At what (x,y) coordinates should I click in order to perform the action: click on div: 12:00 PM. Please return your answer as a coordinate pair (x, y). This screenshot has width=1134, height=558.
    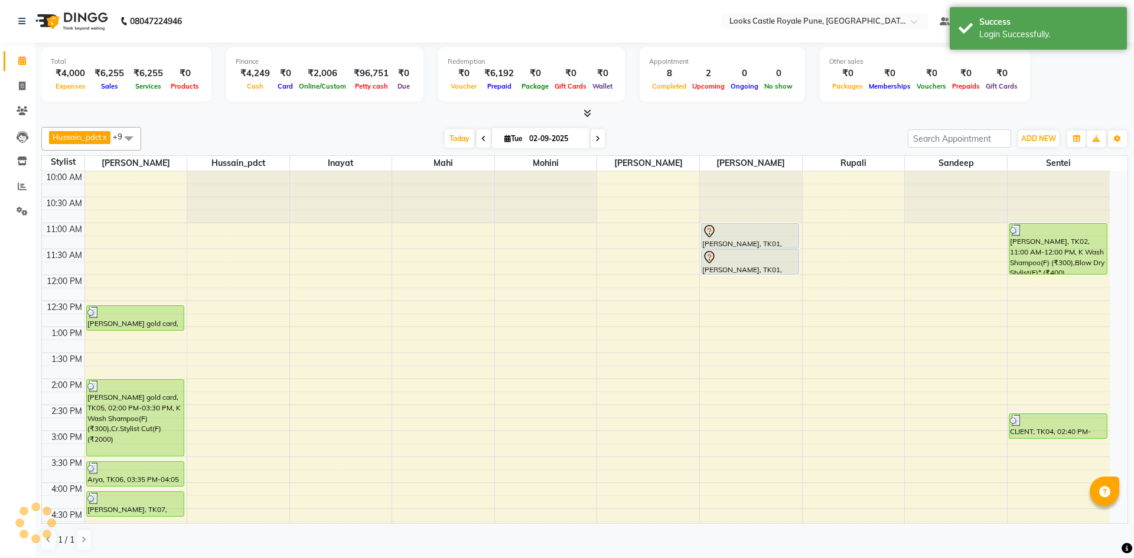
    Looking at the image, I should click on (64, 281).